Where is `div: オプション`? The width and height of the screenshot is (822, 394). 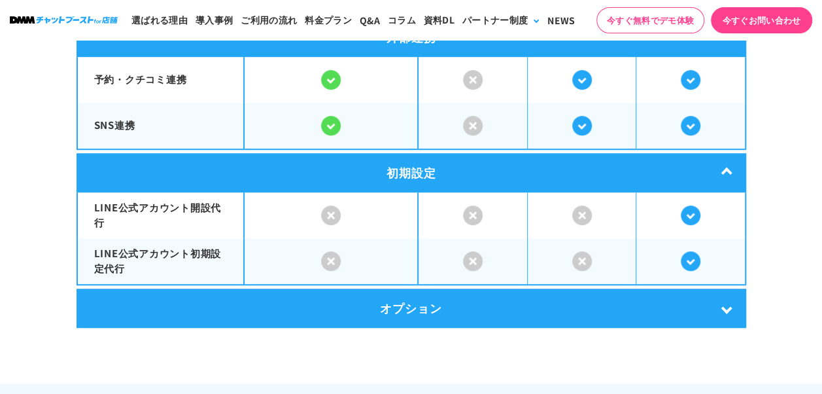 div: オプション is located at coordinates (411, 308).